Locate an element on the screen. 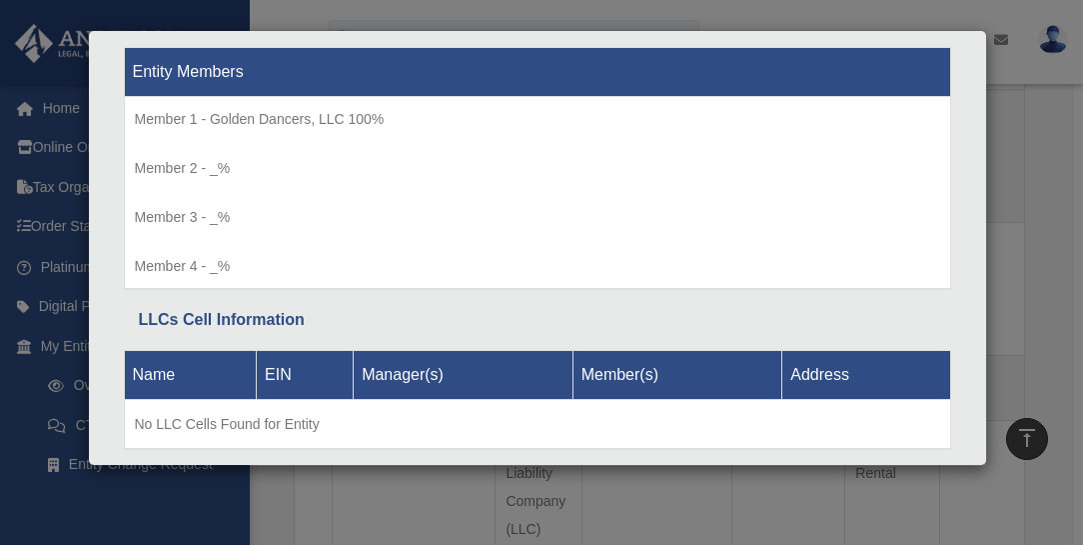 The image size is (1083, 545). th: Entity Members is located at coordinates (537, 71).